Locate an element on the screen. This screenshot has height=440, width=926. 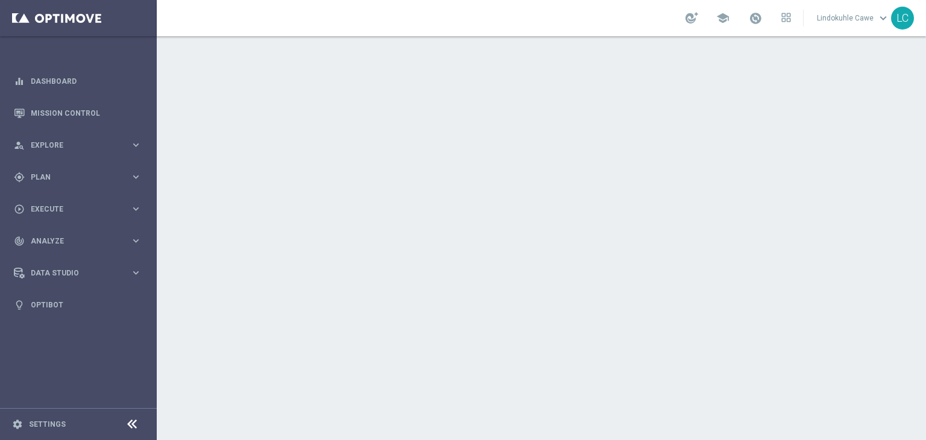
div: Plan is located at coordinates (72, 177).